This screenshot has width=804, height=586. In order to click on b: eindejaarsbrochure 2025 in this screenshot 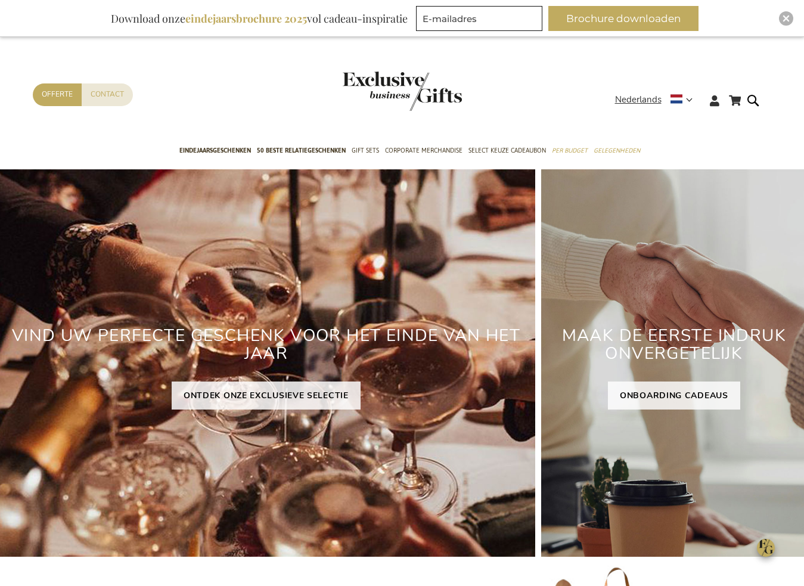, I will do `click(246, 18)`.